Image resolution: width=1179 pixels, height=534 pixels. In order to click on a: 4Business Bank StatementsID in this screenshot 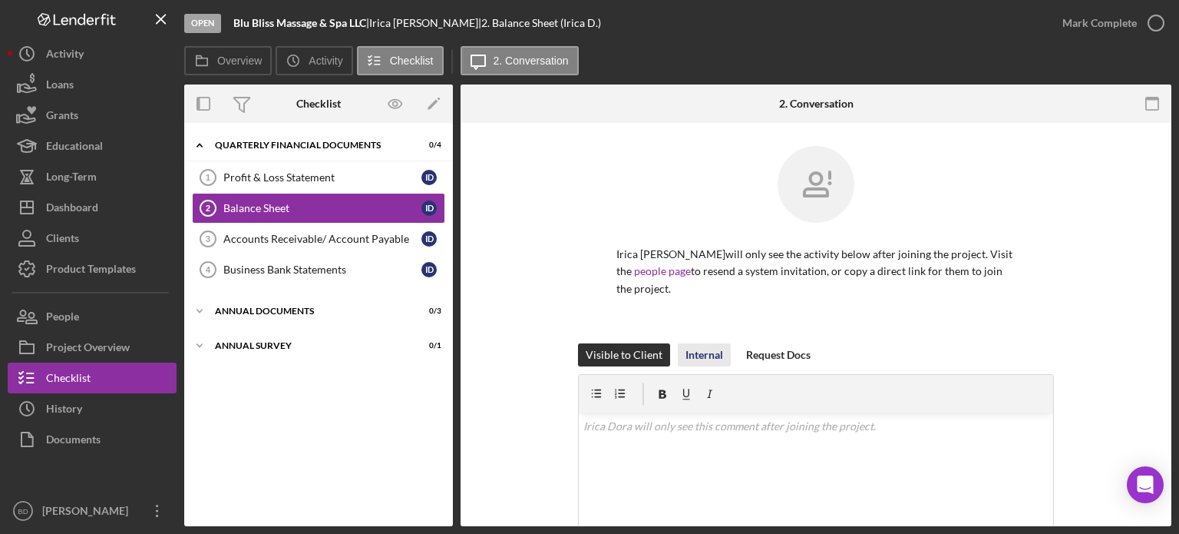, I will do `click(319, 270)`.